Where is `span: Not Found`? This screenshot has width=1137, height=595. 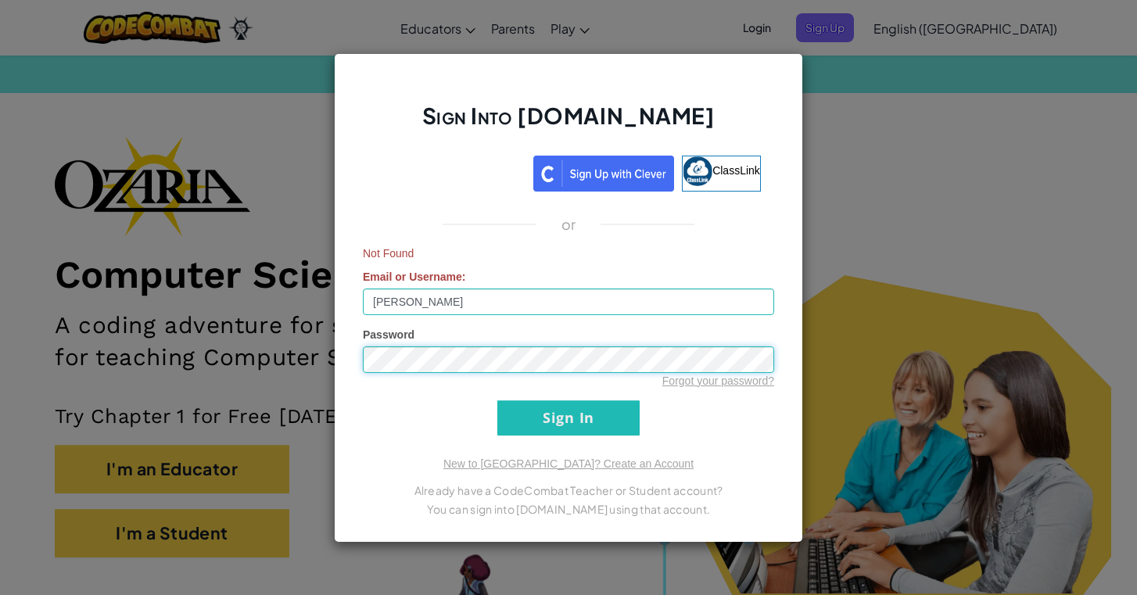 span: Not Found is located at coordinates (568, 253).